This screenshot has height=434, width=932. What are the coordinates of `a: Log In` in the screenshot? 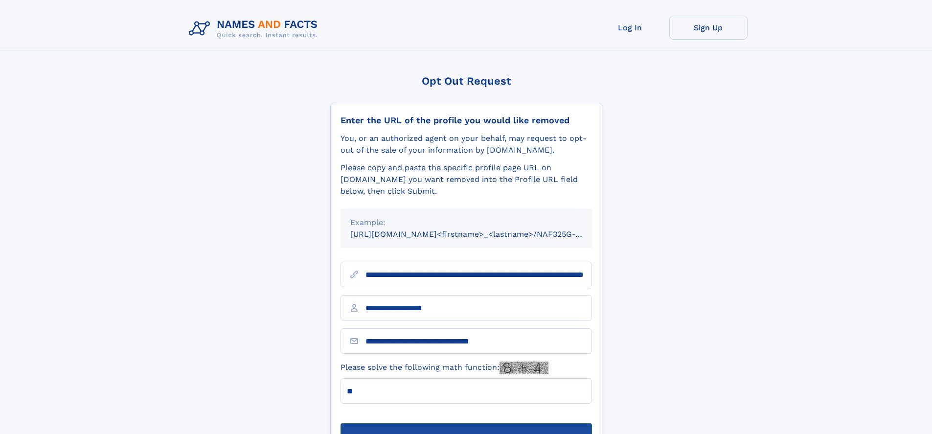 It's located at (630, 27).